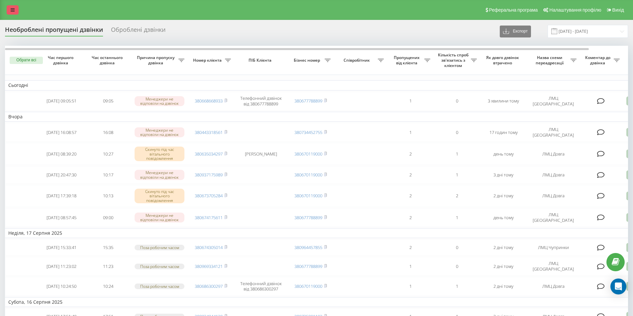 Image resolution: width=633 pixels, height=316 pixels. I want to click on td: 11:23, so click(108, 267).